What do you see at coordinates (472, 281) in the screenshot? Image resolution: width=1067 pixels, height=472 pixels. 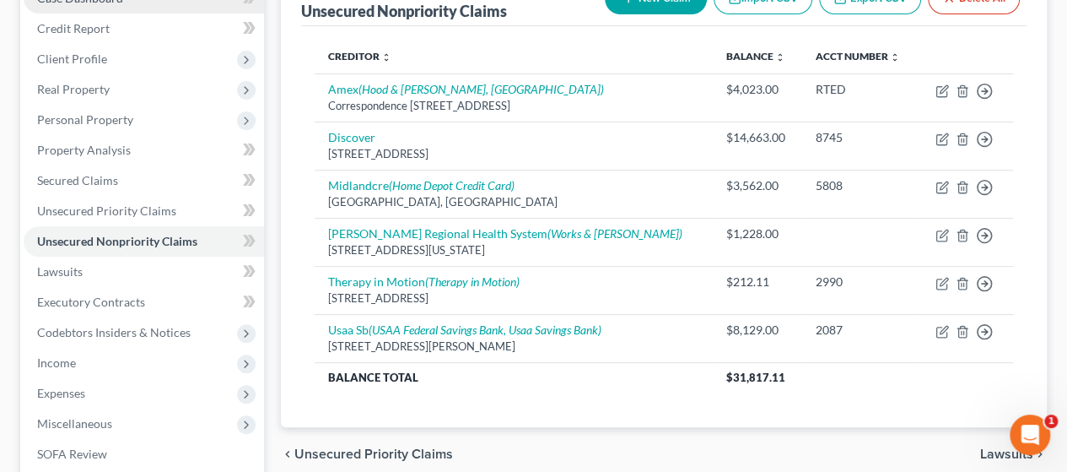 I see `i: (Therapy in Motion)` at bounding box center [472, 281].